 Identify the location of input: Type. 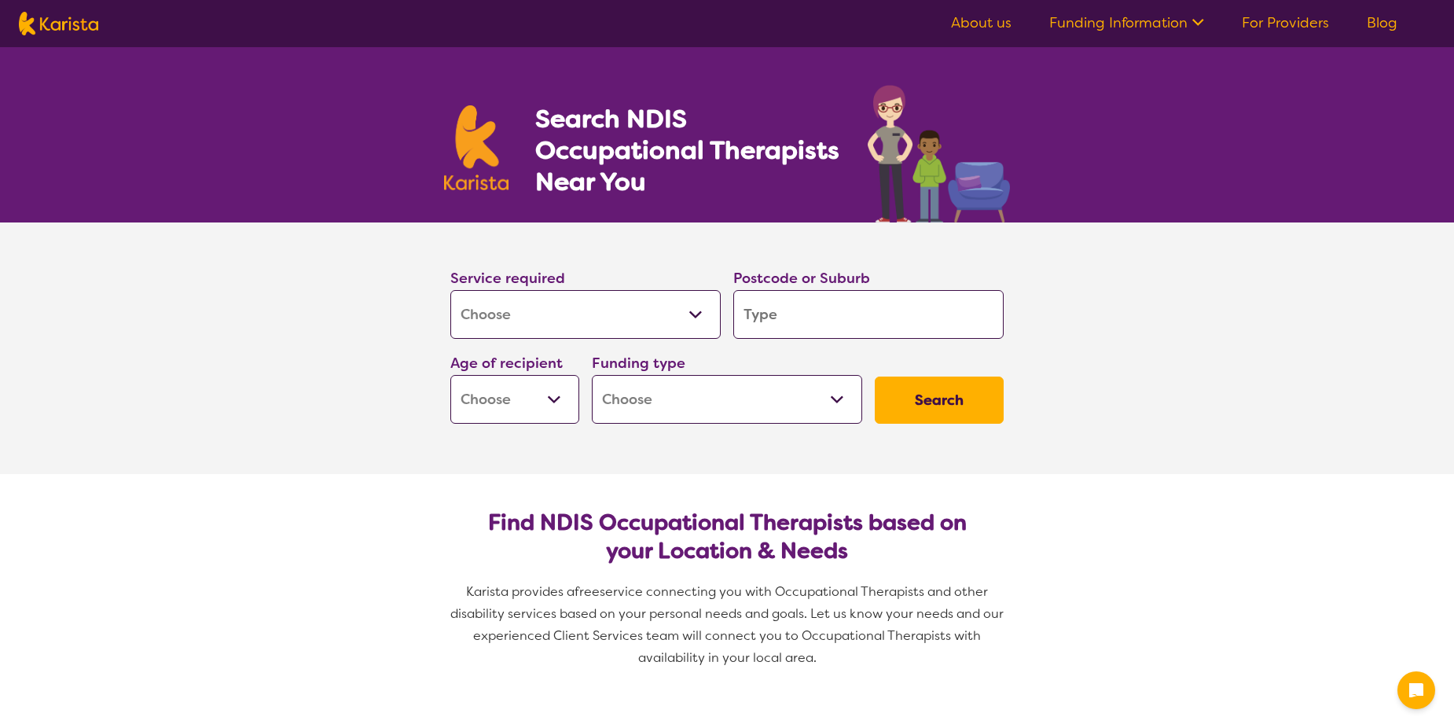
(868, 314).